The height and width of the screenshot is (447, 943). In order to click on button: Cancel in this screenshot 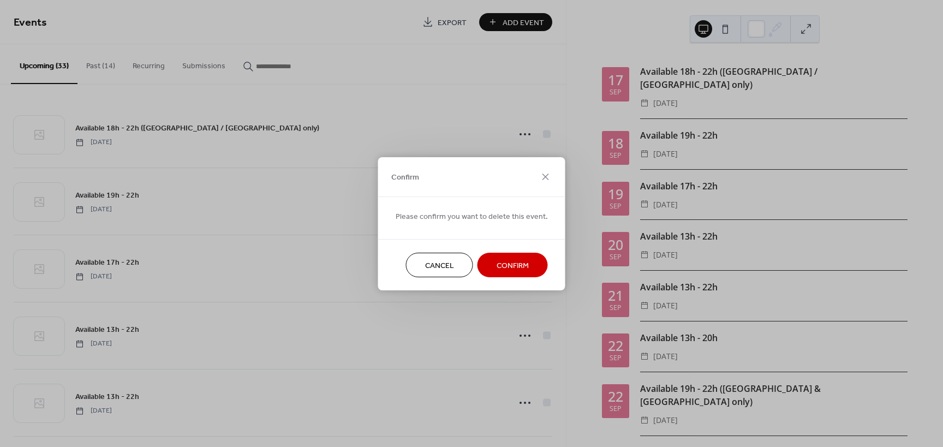, I will do `click(439, 265)`.